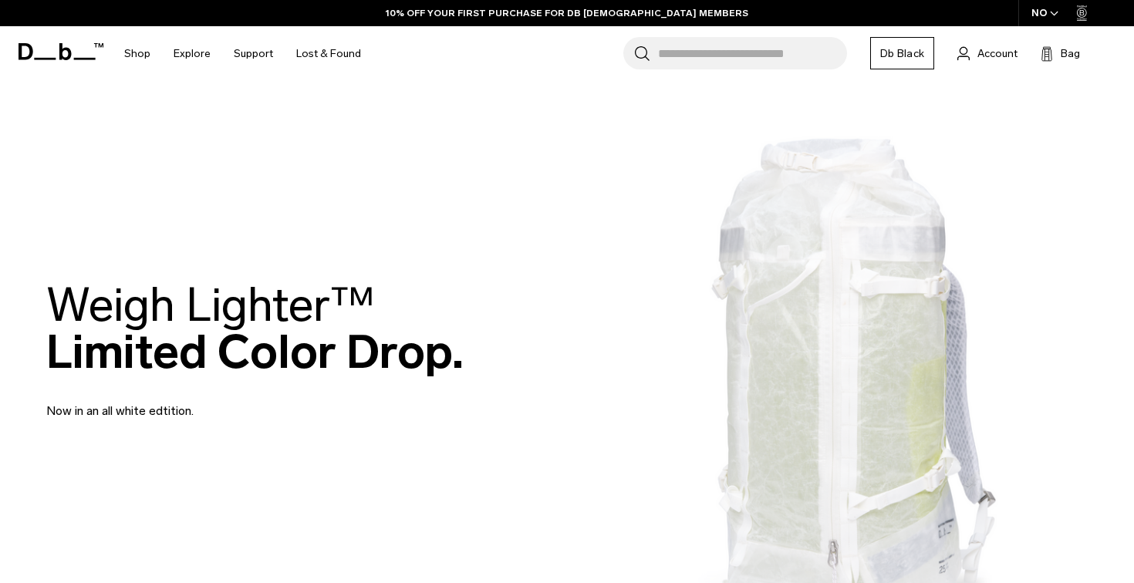  Describe the element at coordinates (242, 53) in the screenshot. I see `nav: Main Navigation` at that location.